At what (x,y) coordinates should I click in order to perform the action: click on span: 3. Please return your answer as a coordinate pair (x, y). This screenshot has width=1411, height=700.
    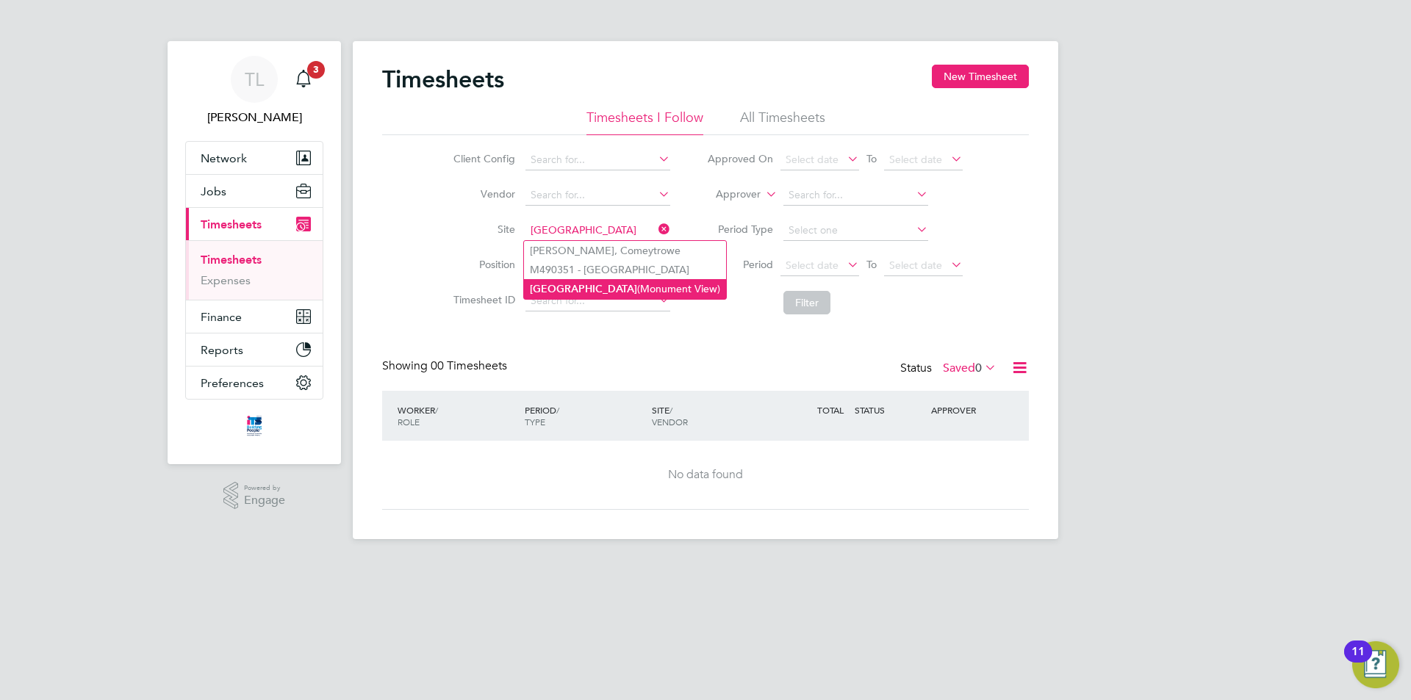
    Looking at the image, I should click on (316, 70).